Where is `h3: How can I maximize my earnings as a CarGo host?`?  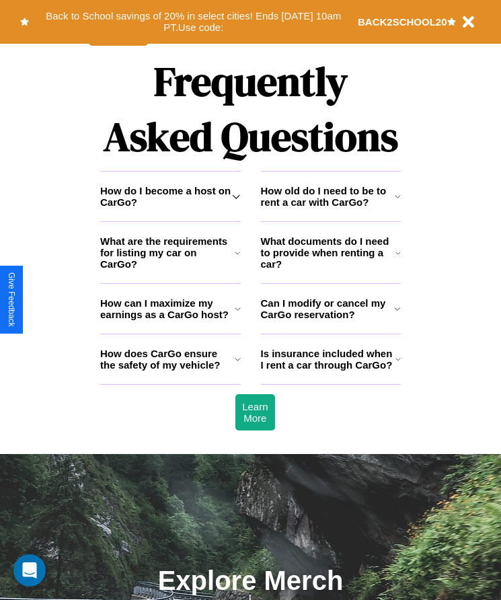 h3: How can I maximize my earnings as a CarGo host? is located at coordinates (168, 309).